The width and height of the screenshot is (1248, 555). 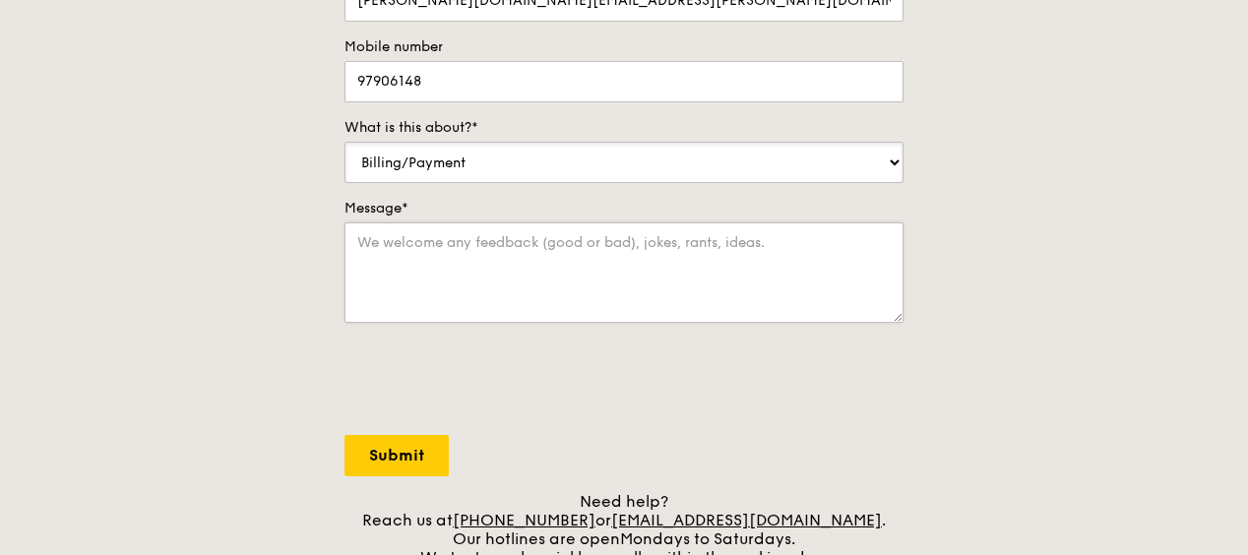 What do you see at coordinates (397, 456) in the screenshot?
I see `input: Submit` at bounding box center [397, 456].